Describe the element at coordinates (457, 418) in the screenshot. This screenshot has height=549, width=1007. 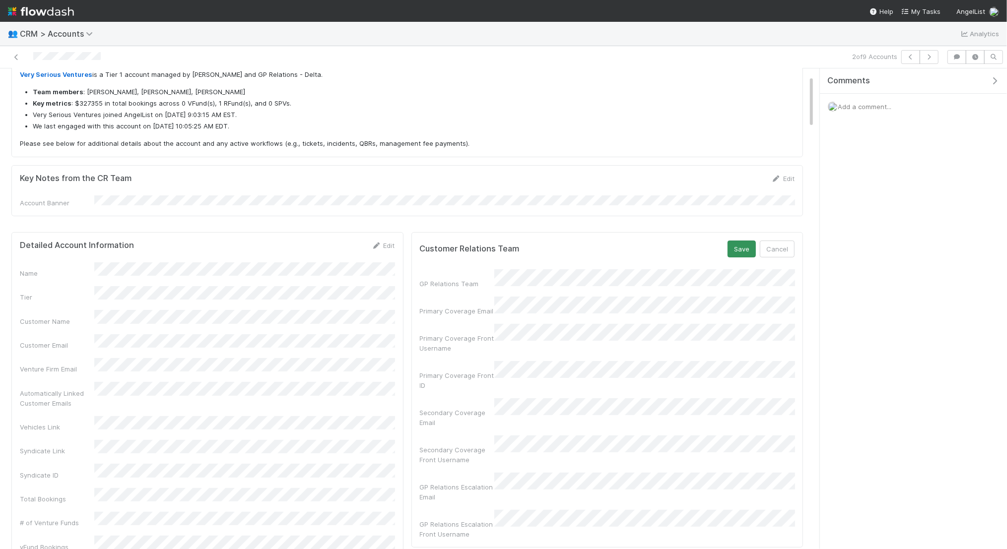
I see `div: Secondary Coverage Email` at that location.